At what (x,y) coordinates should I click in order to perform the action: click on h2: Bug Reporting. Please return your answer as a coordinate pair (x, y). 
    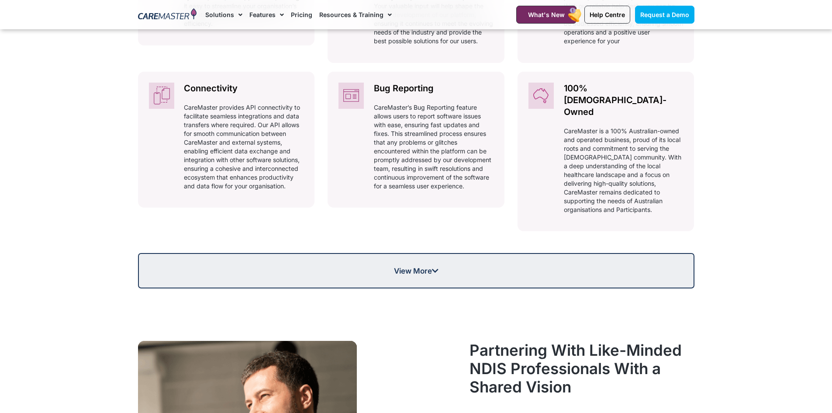
    Looking at the image, I should click on (434, 88).